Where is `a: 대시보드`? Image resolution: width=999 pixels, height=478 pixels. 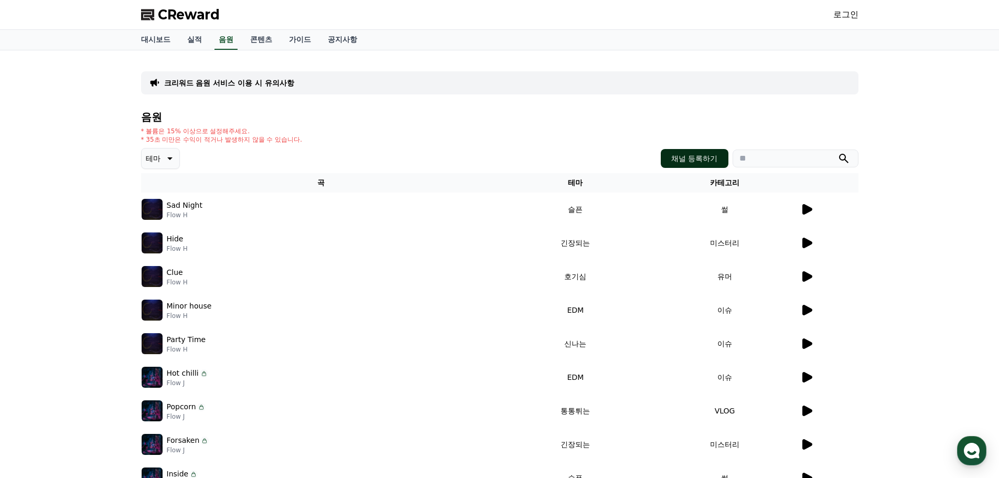 a: 대시보드 is located at coordinates (156, 40).